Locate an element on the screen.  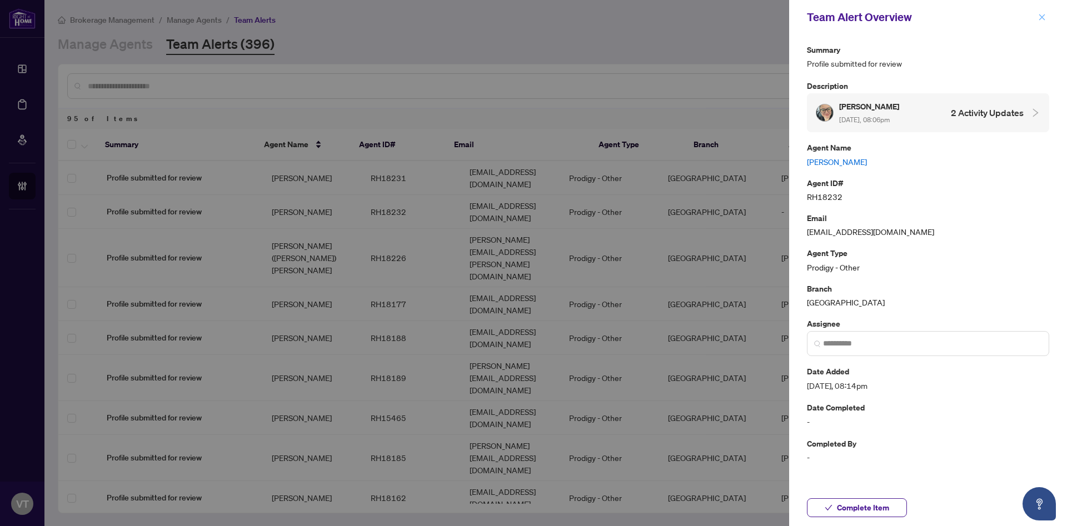
button: Complete Item is located at coordinates (857, 508).